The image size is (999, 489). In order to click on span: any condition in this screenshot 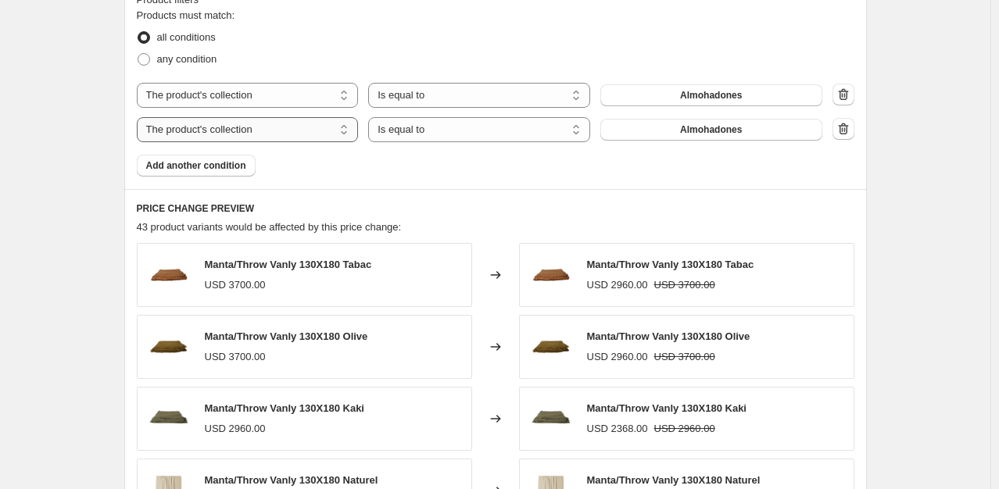, I will do `click(187, 59)`.